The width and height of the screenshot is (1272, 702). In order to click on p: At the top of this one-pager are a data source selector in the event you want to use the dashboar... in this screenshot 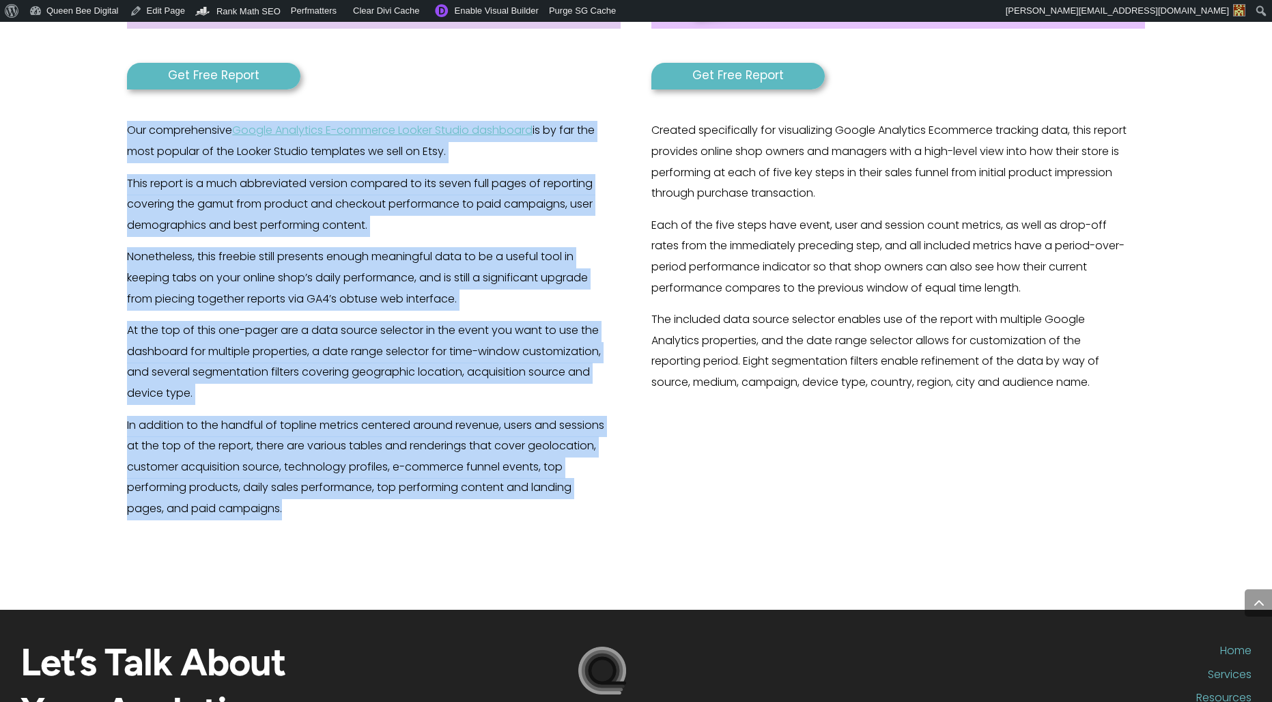, I will do `click(366, 368)`.